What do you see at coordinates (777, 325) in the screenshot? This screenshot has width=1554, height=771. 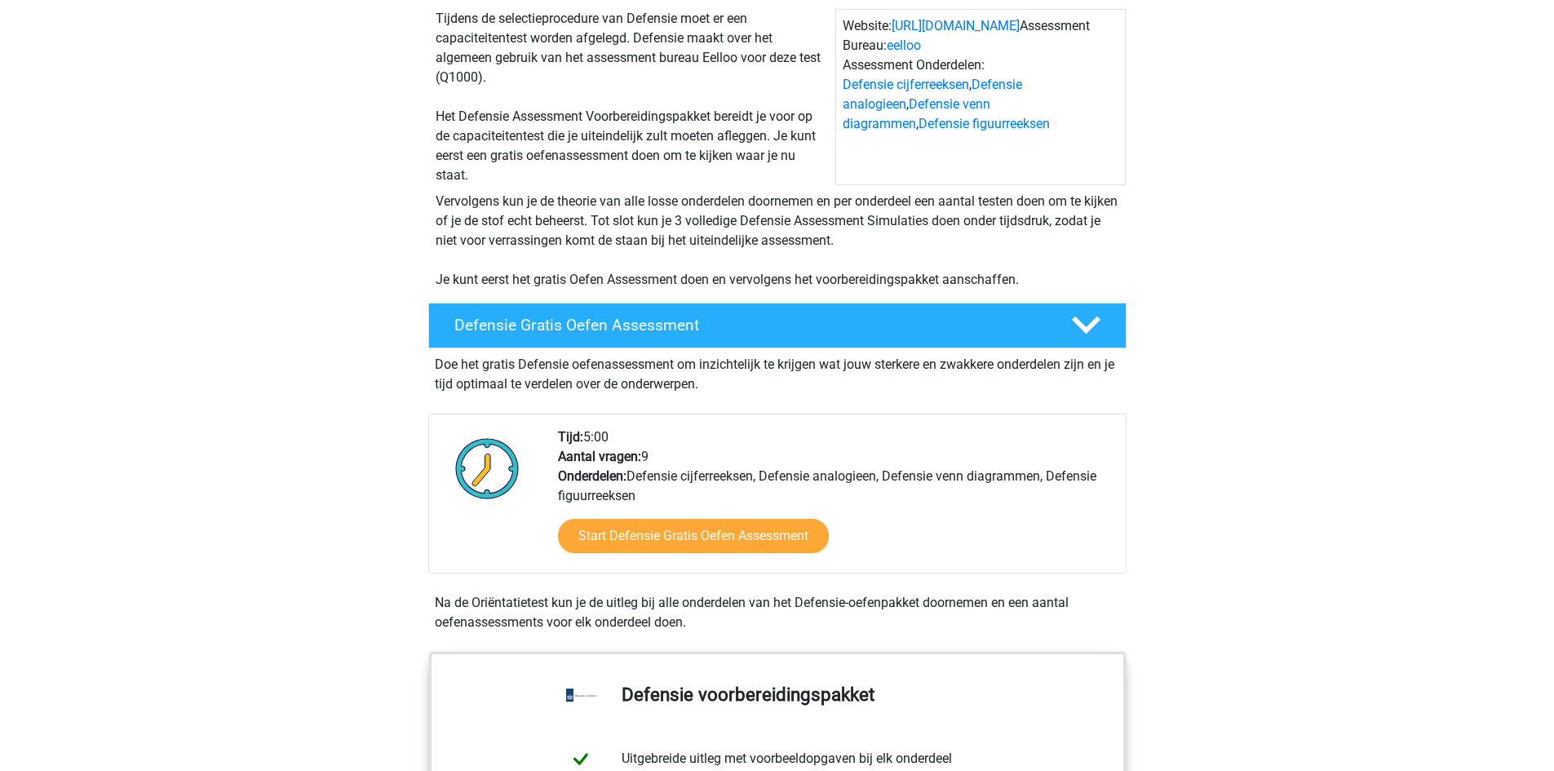 I see `a: Defensie Gratis Oefen Assessment` at bounding box center [777, 325].